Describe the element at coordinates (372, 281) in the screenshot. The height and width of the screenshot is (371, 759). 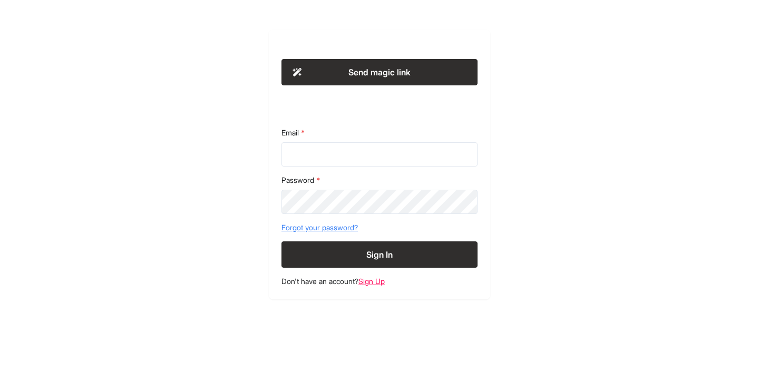
I see `a: Sign Up` at that location.